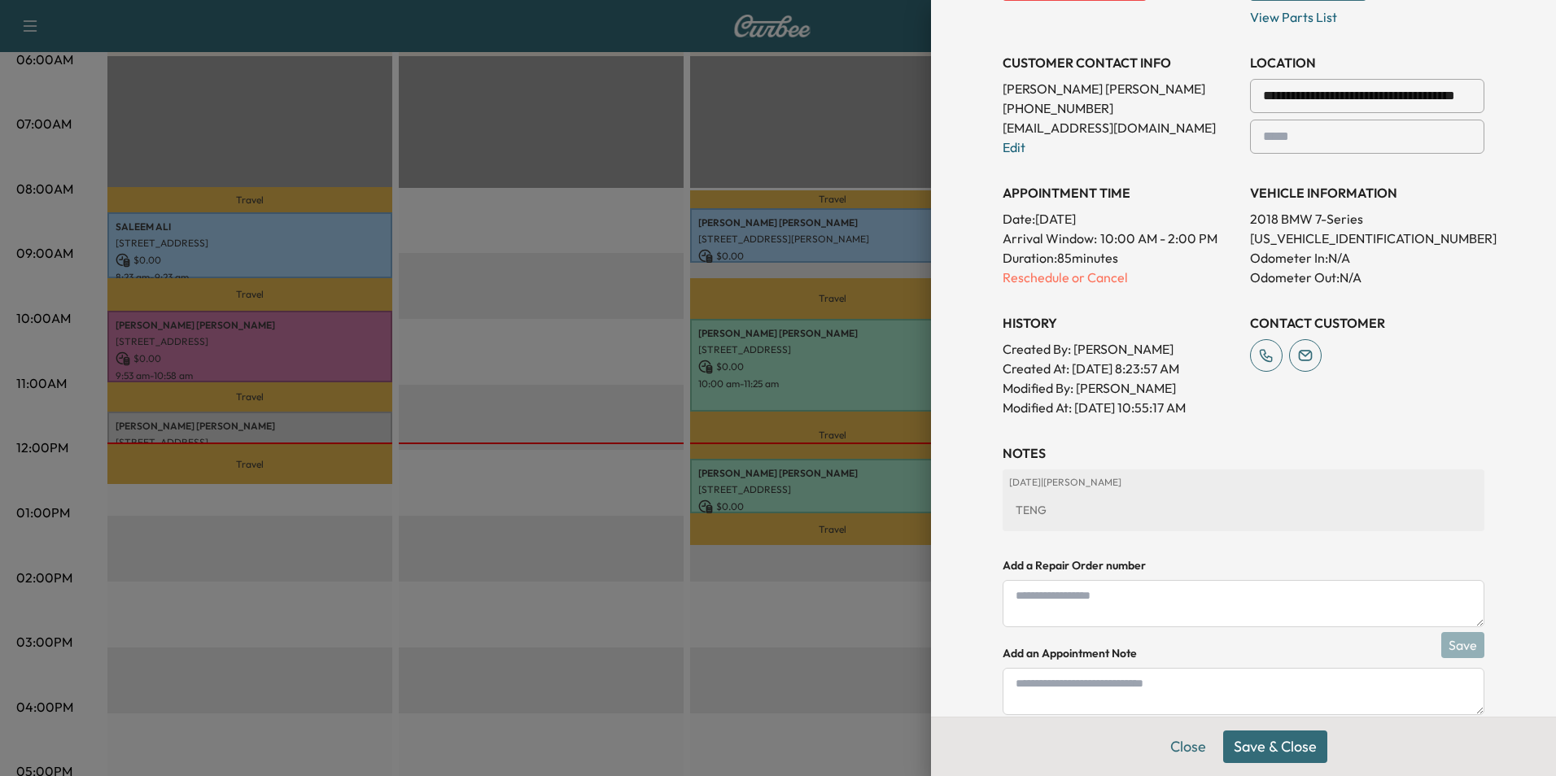 Image resolution: width=1556 pixels, height=776 pixels. I want to click on h3: VEHICLE INFORMATION, so click(1367, 193).